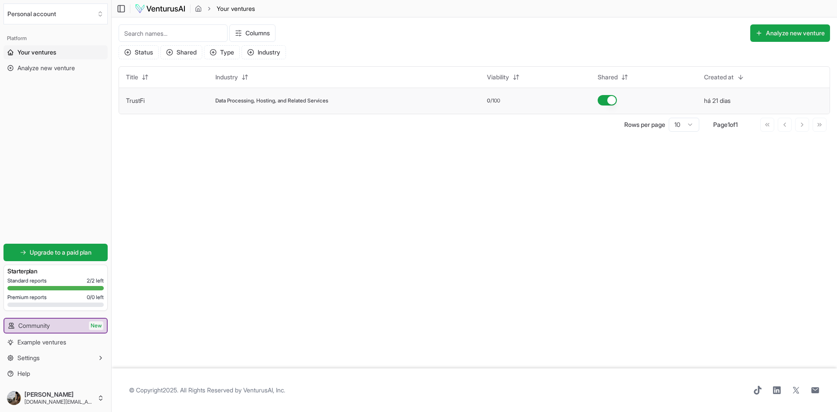 The height and width of the screenshot is (412, 837). What do you see at coordinates (252, 33) in the screenshot?
I see `button: Columns` at bounding box center [252, 33].